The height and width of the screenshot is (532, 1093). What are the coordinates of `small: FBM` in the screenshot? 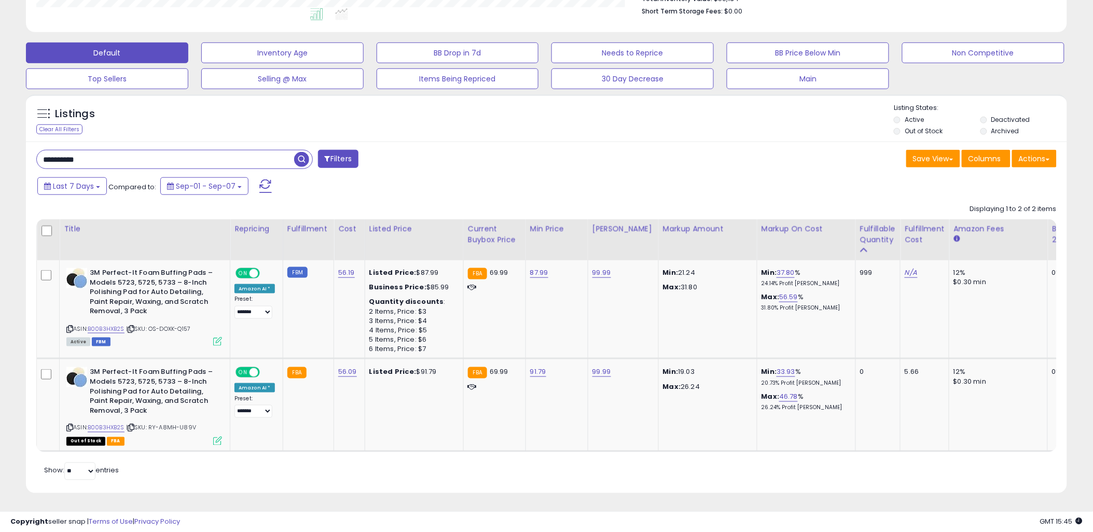 It's located at (297, 272).